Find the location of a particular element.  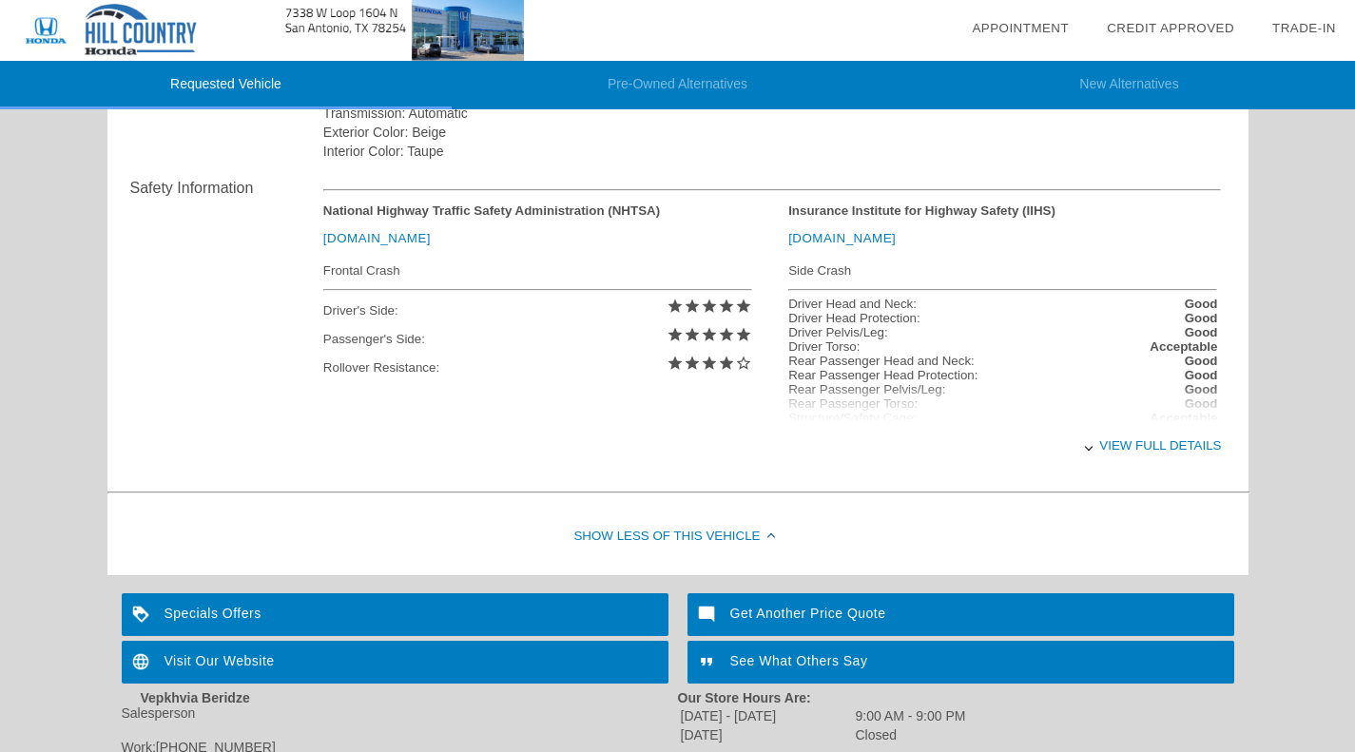

div: View full details is located at coordinates (772, 445).